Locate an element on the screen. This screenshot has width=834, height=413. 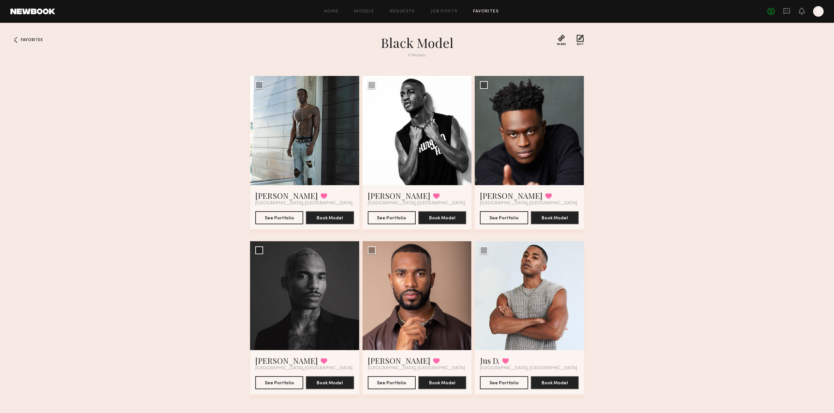
h1: Black Model is located at coordinates (417, 43).